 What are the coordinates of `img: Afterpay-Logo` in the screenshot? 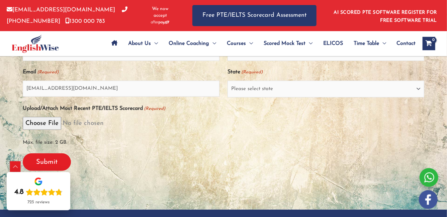 It's located at (160, 22).